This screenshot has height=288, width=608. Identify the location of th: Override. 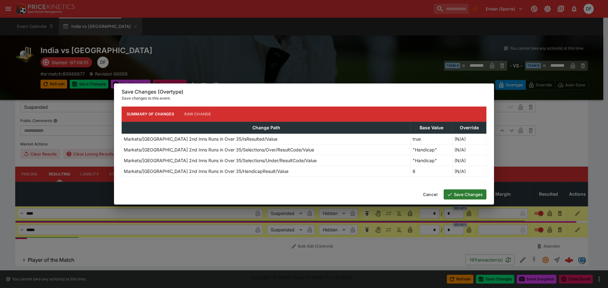
(469, 128).